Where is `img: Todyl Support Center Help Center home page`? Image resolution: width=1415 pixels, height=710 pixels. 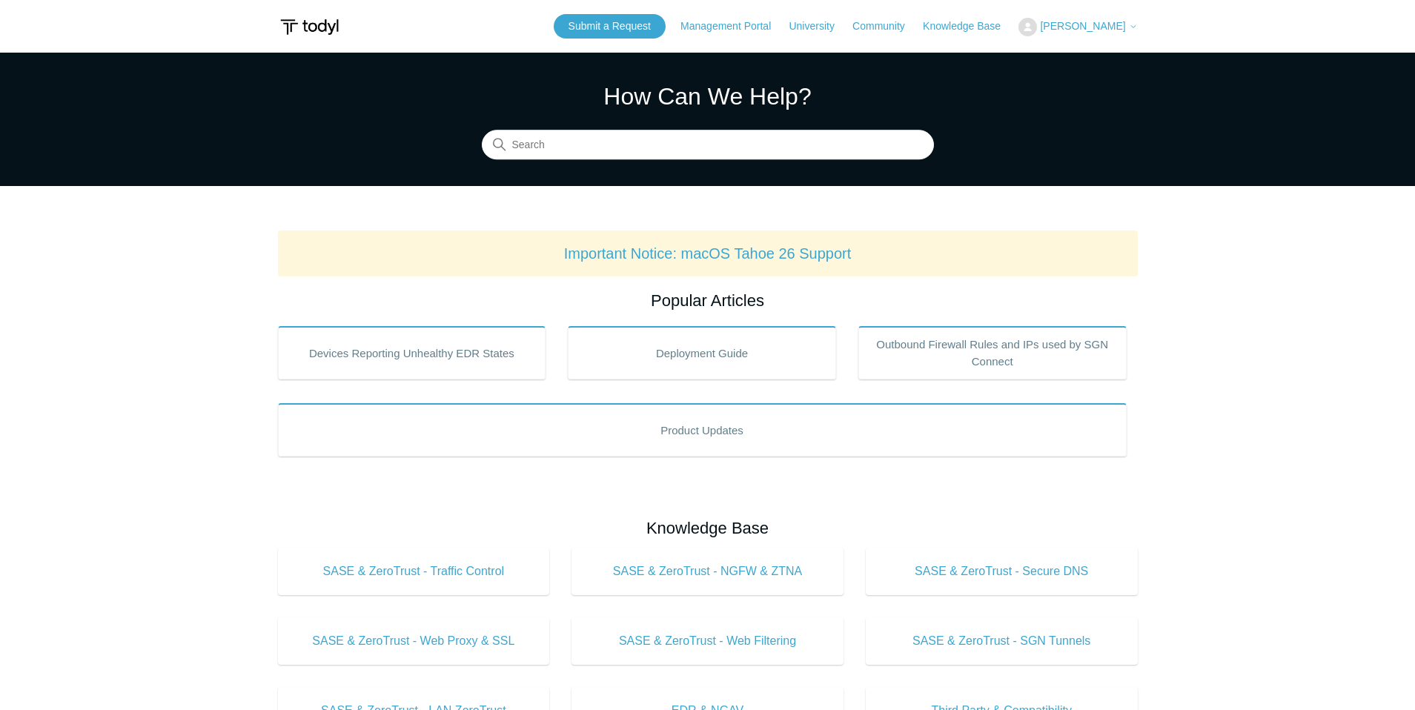
img: Todyl Support Center Help Center home page is located at coordinates (309, 27).